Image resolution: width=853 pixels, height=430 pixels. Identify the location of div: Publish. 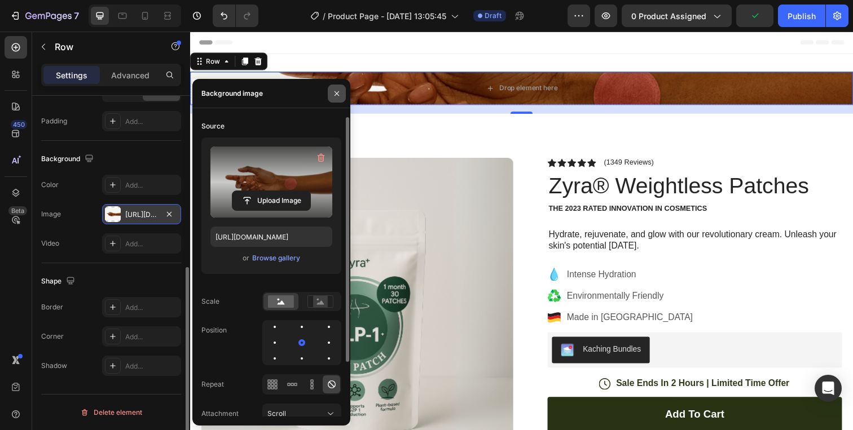
(801, 16).